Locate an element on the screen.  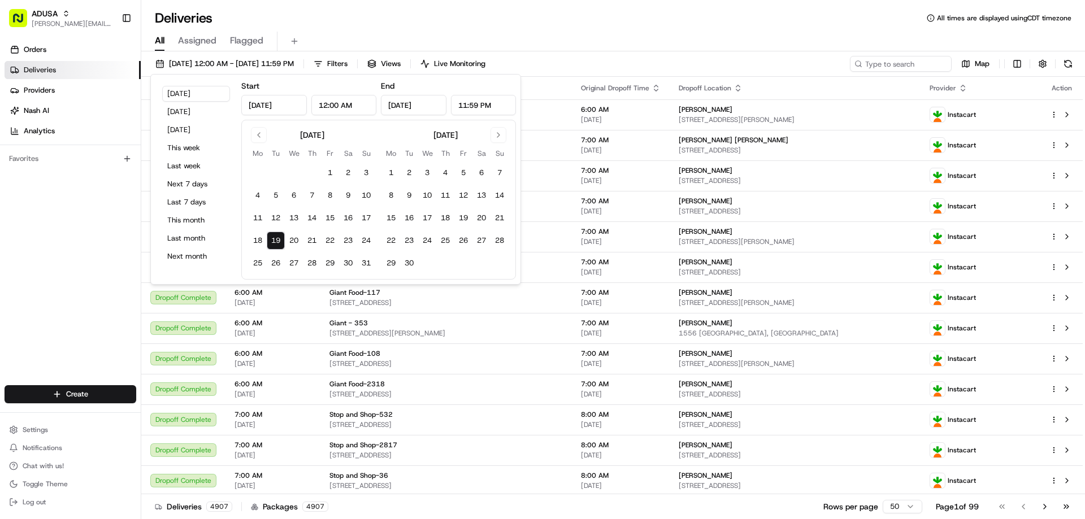
button: 17 is located at coordinates (366, 218).